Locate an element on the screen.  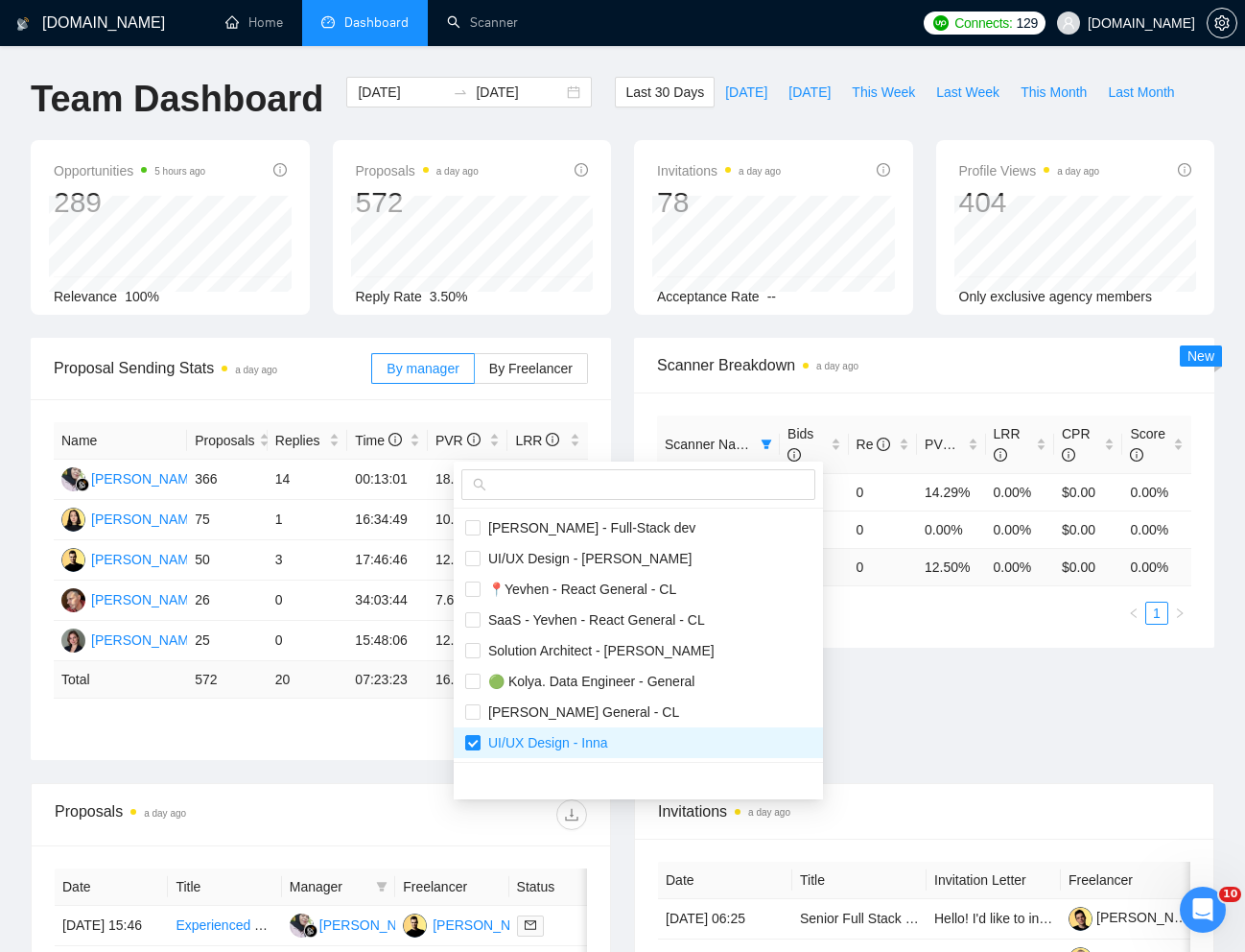
span: Relevance is located at coordinates (85, 296).